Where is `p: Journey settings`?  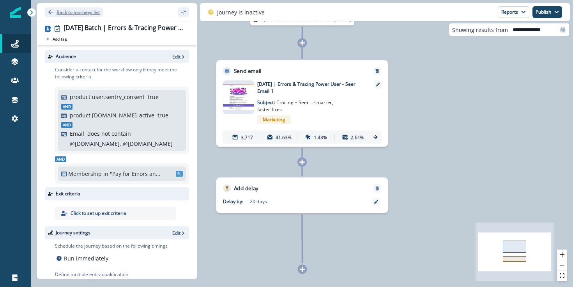
p: Journey settings is located at coordinates (73, 233).